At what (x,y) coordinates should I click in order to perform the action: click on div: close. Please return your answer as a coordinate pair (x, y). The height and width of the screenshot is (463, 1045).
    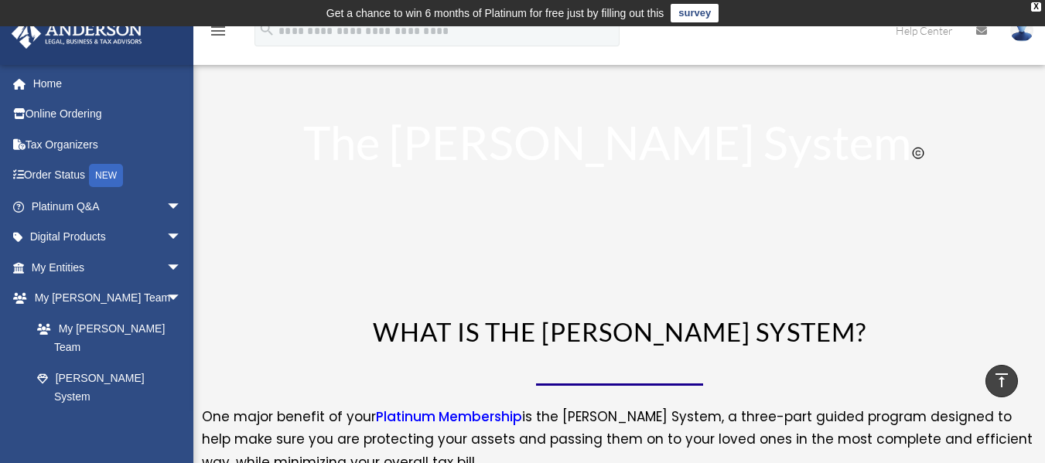
    Looking at the image, I should click on (1035, 7).